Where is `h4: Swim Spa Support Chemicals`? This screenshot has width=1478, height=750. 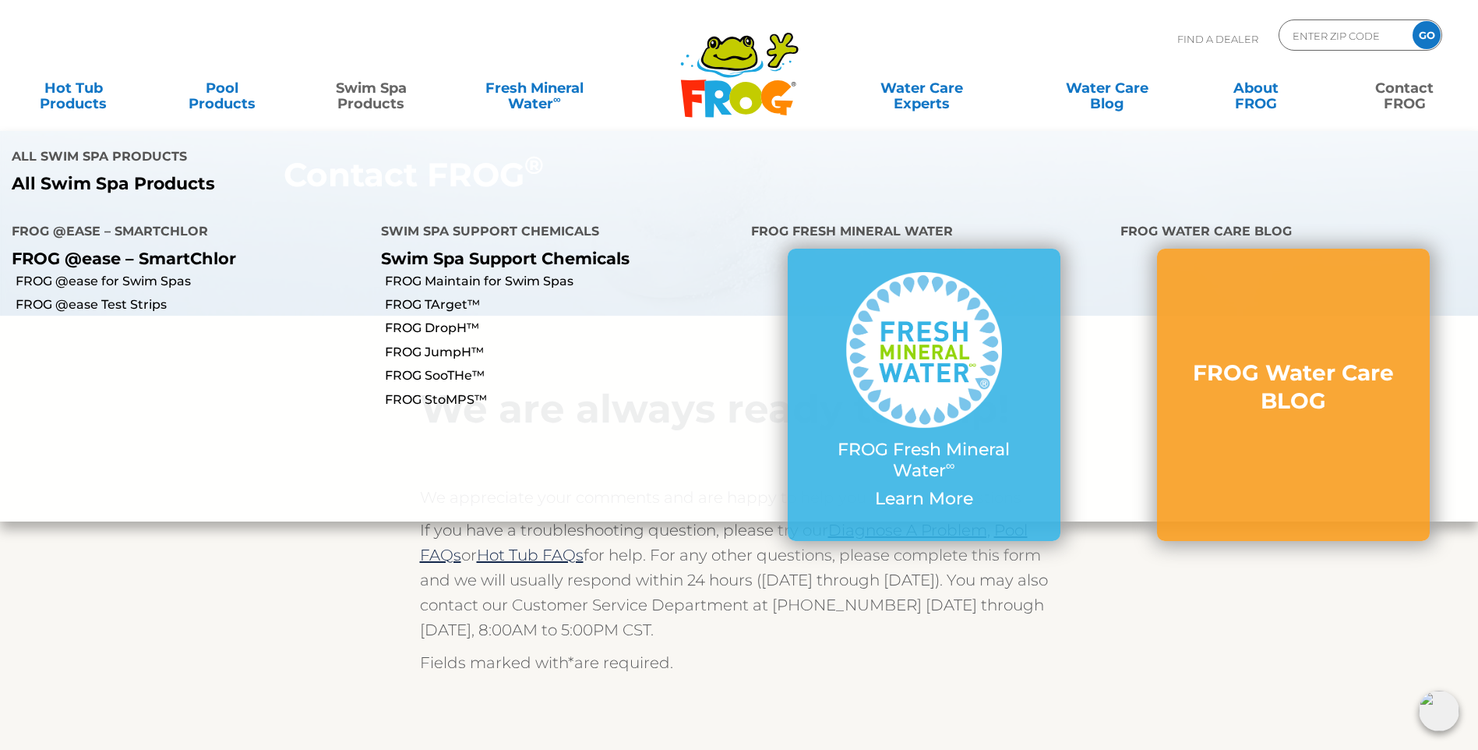
h4: Swim Spa Support Chemicals is located at coordinates (554, 233).